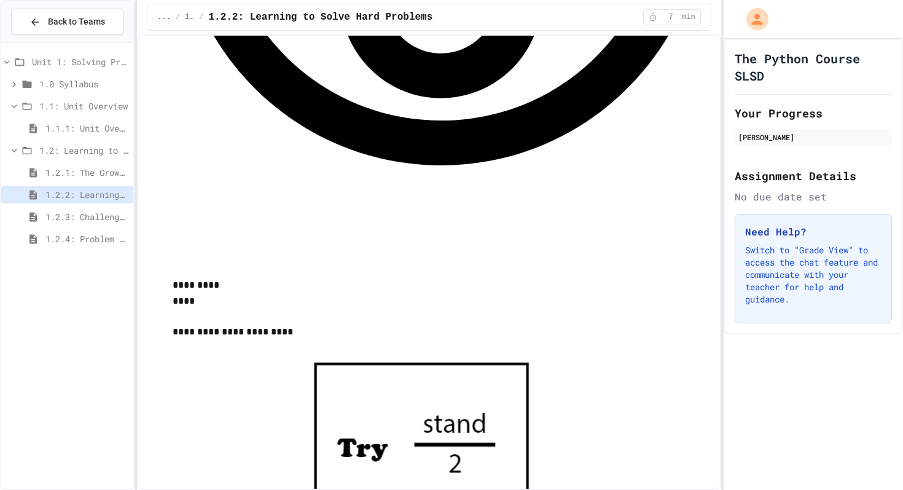 Image resolution: width=903 pixels, height=490 pixels. Describe the element at coordinates (84, 106) in the screenshot. I see `span: 1.1: Unit Overview` at that location.